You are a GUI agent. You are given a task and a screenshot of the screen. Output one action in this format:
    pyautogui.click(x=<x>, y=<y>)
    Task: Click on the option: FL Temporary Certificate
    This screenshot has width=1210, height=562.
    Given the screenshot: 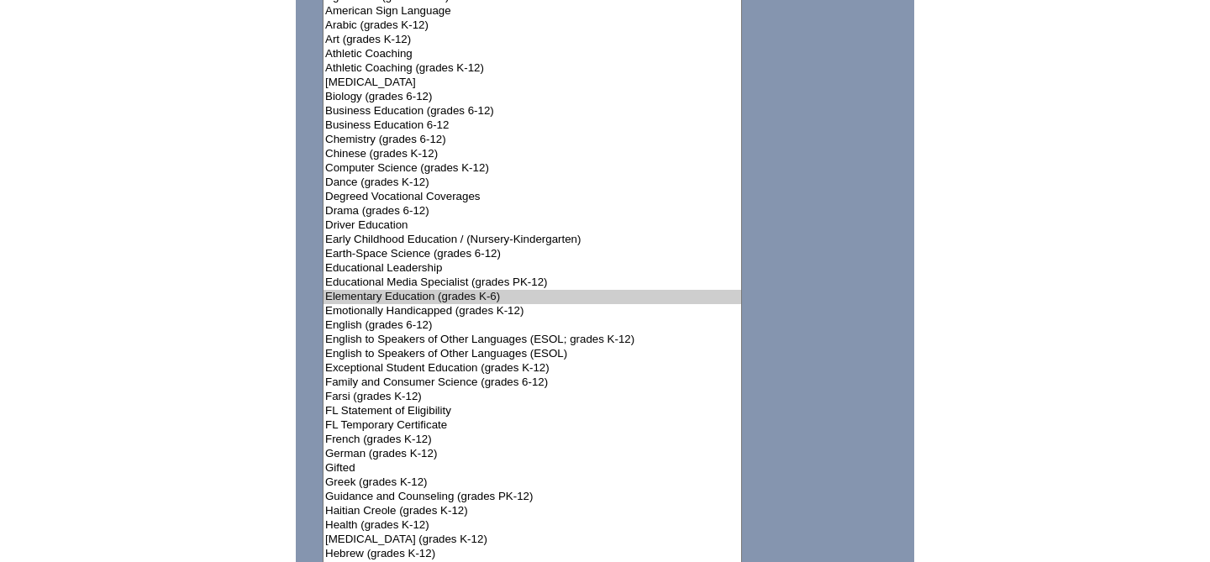 What is the action you would take?
    pyautogui.click(x=532, y=425)
    